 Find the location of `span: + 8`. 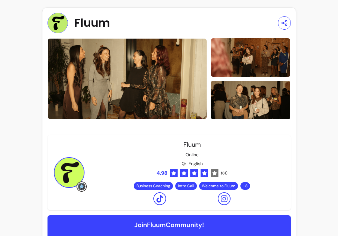

span: + 8 is located at coordinates (245, 186).